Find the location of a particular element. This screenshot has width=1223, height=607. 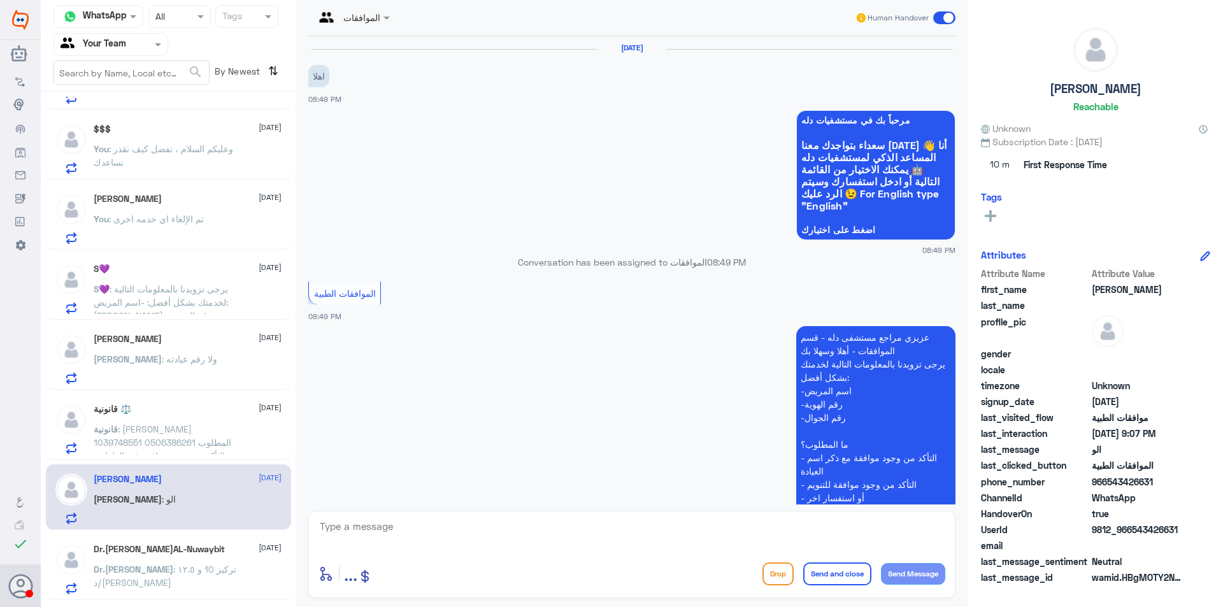

span: By Newest is located at coordinates (236, 73).